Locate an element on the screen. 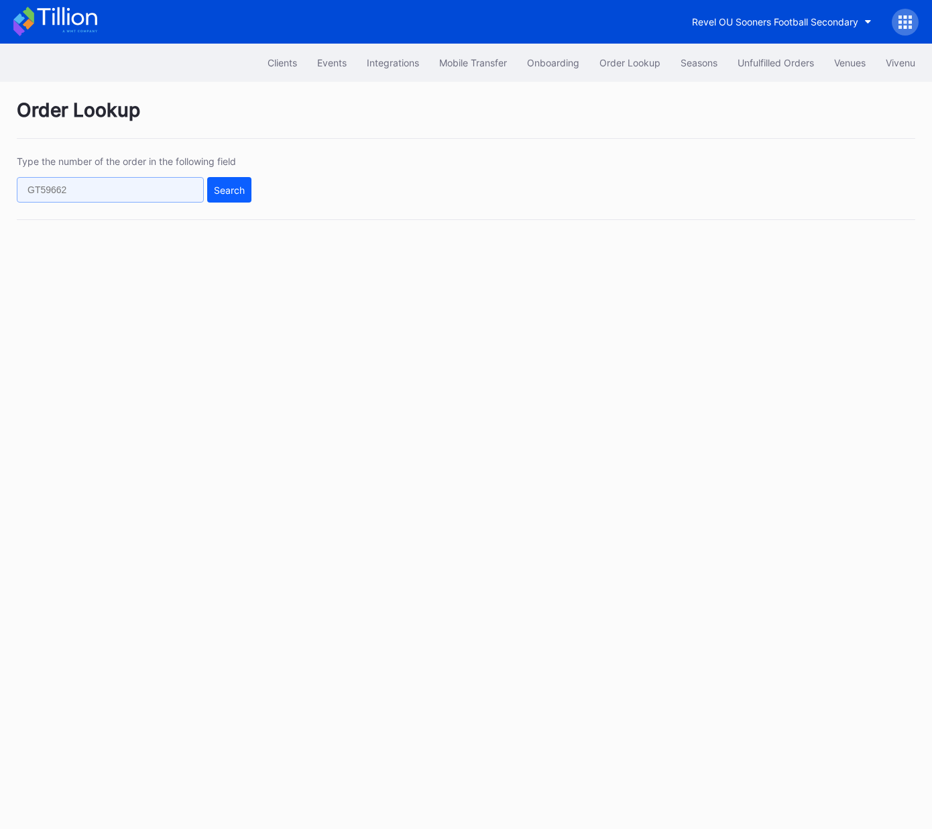 This screenshot has height=829, width=932. button: Onboarding is located at coordinates (553, 62).